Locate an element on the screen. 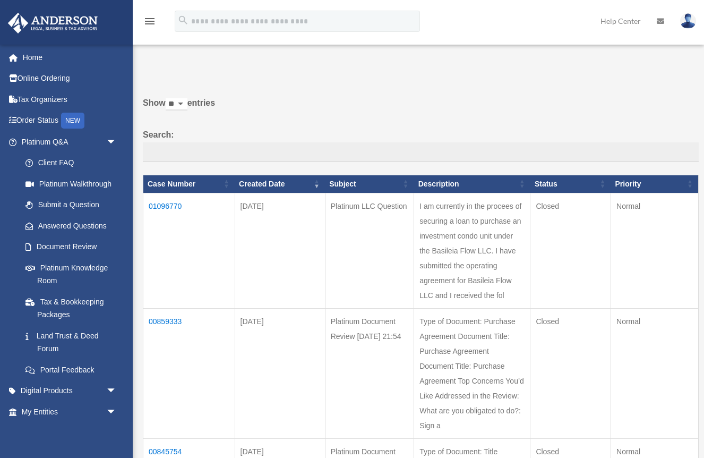 This screenshot has width=704, height=458. a: Document Review is located at coordinates (71, 247).